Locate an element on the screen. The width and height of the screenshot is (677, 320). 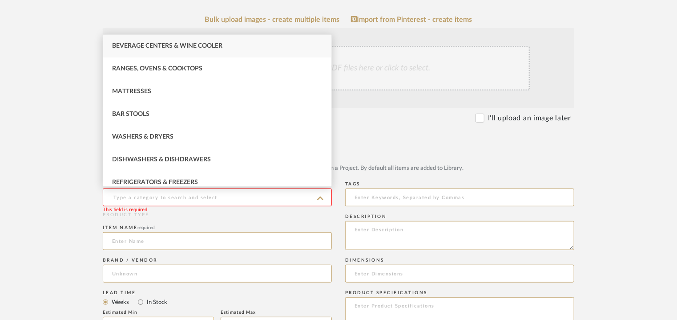
div: Tags is located at coordinates (460, 184).